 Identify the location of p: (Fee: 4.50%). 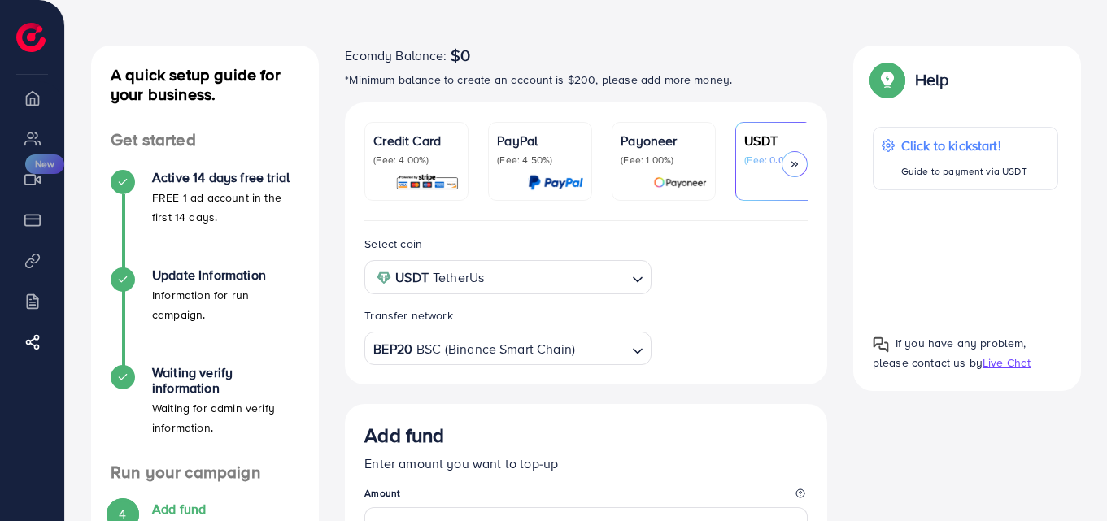
(540, 160).